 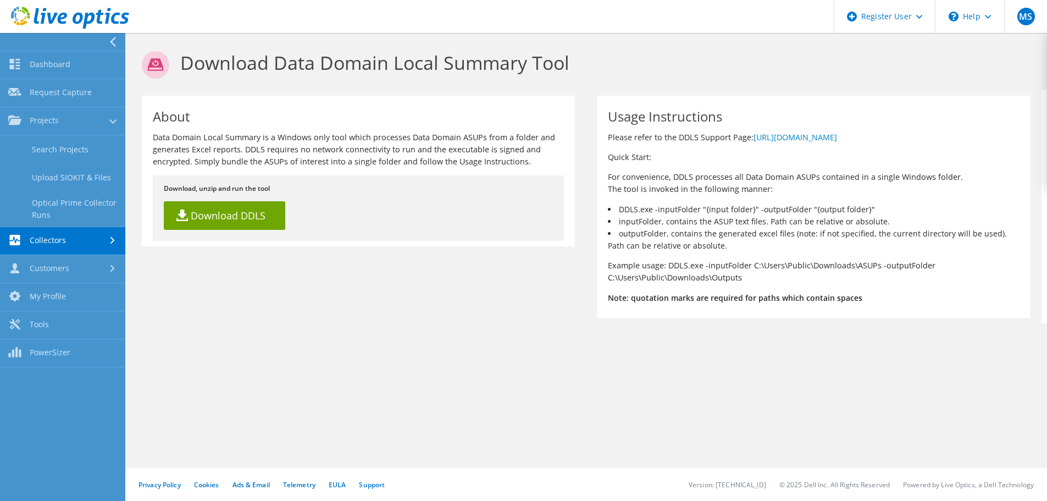 I want to click on h1: Usage Instructions, so click(x=811, y=116).